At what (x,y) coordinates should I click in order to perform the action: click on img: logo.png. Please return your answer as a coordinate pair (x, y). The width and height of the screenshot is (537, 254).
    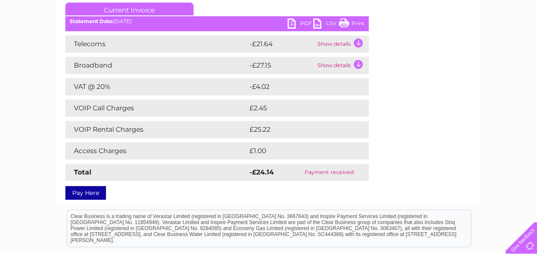
    Looking at the image, I should click on (41, 35).